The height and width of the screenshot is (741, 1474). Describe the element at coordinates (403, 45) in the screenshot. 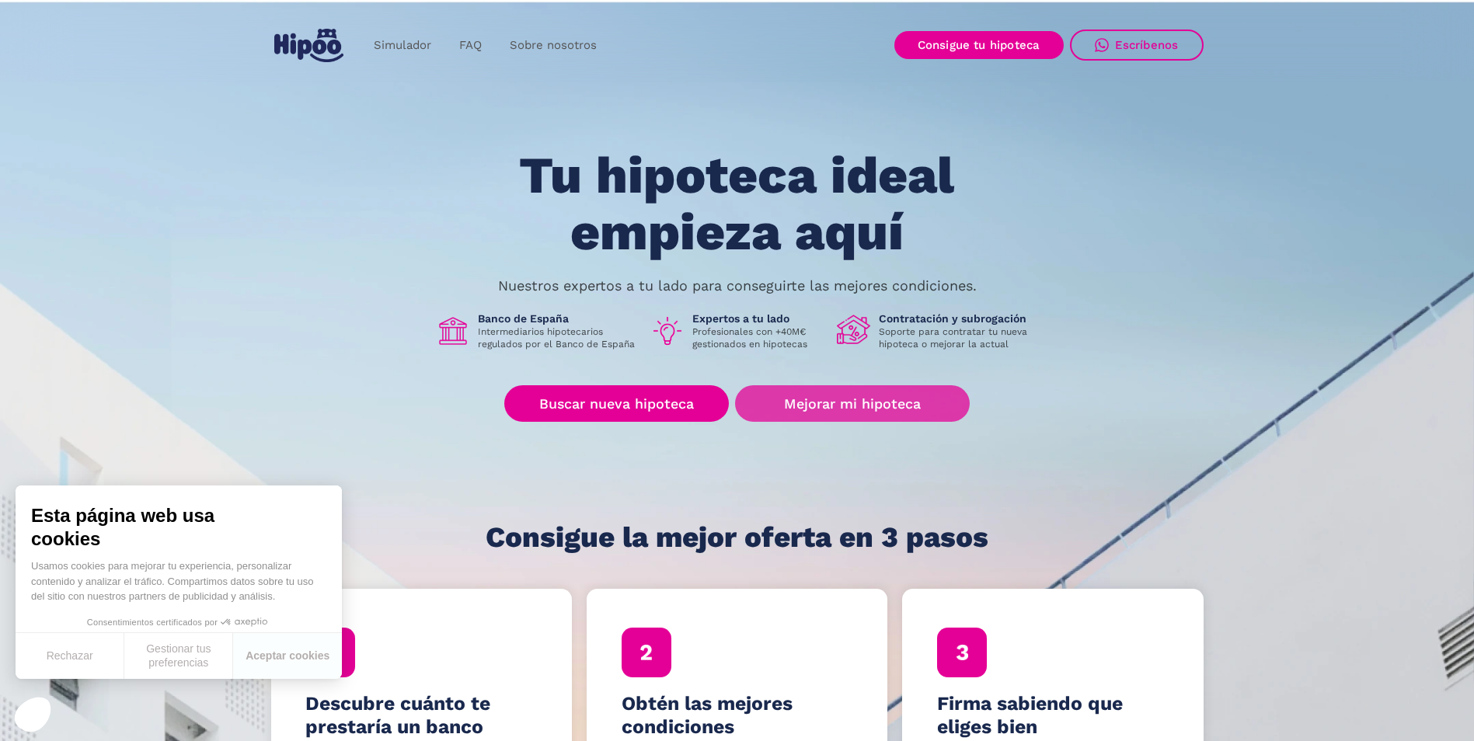

I see `a: Simulador` at that location.